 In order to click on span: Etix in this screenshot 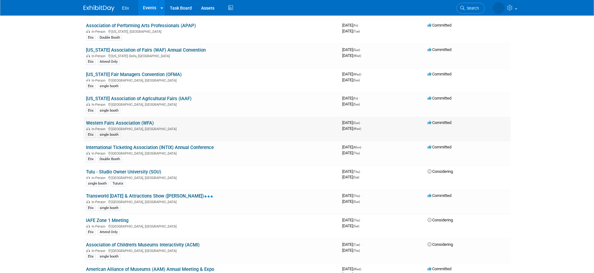, I will do `click(125, 8)`.